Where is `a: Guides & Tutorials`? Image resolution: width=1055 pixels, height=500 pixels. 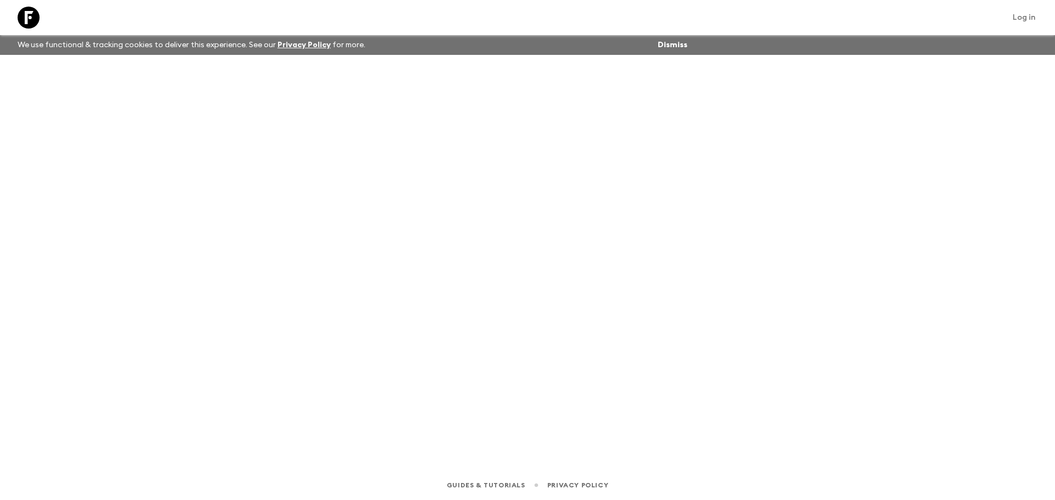 a: Guides & Tutorials is located at coordinates (486, 486).